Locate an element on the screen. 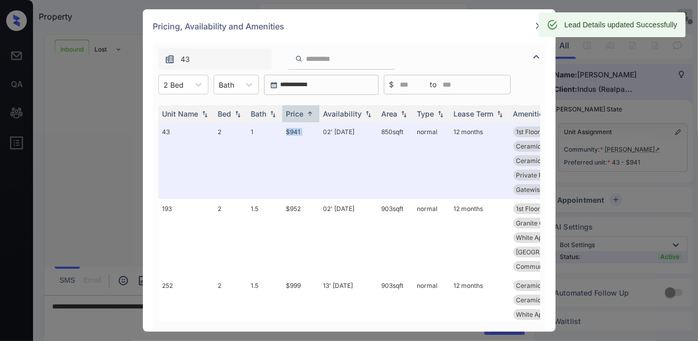 The image size is (698, 341). div: Bed is located at coordinates (225, 113).